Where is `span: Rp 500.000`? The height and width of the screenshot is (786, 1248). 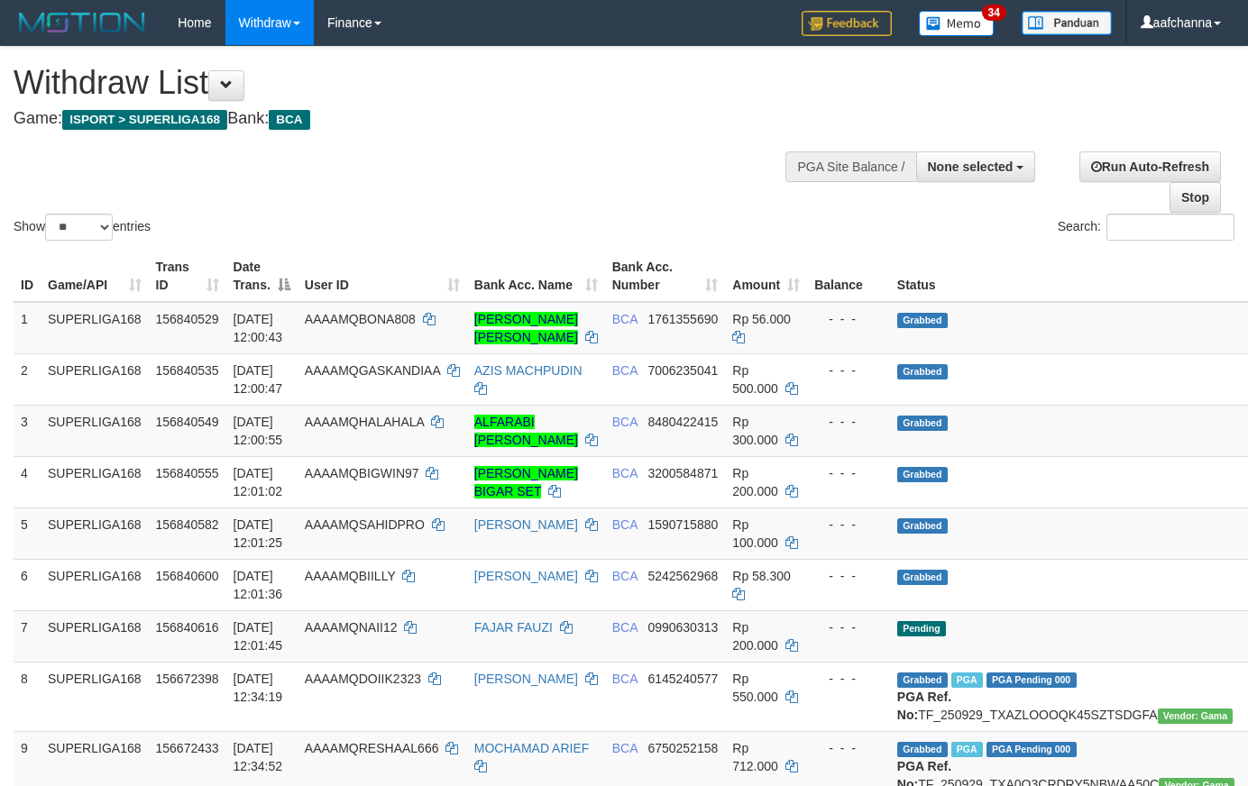
span: Rp 500.000 is located at coordinates (755, 380).